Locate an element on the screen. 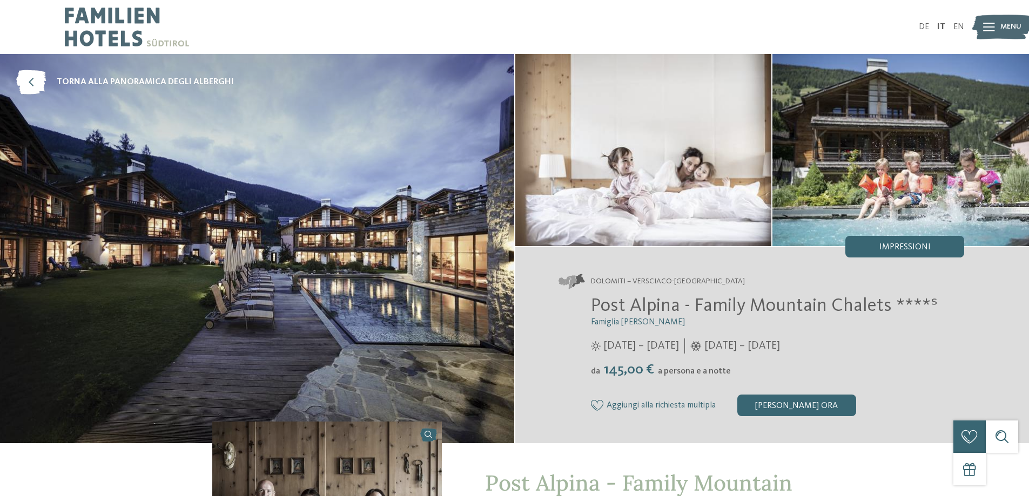 This screenshot has width=1029, height=496. span: 145,00 € is located at coordinates (629, 370).